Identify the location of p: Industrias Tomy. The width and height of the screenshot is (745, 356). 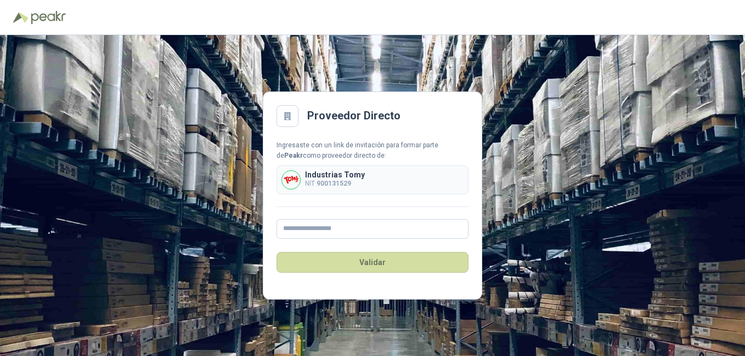
(334, 175).